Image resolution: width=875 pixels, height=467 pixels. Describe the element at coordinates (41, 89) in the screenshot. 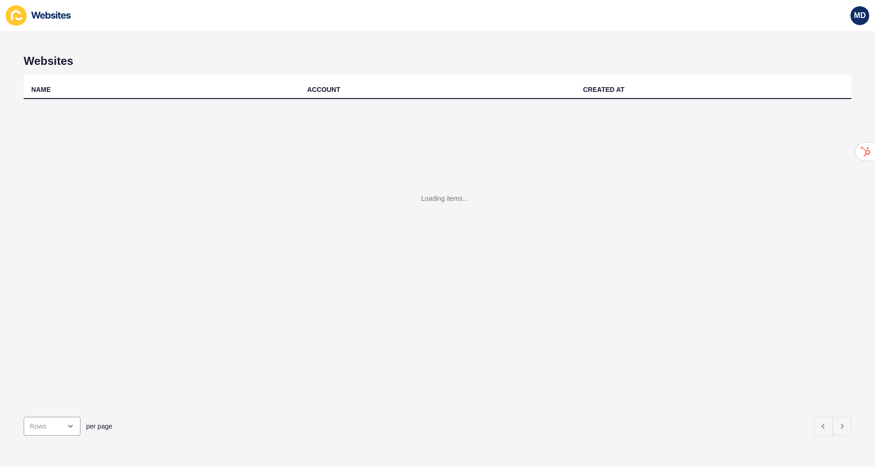

I see `div: NAME` at that location.